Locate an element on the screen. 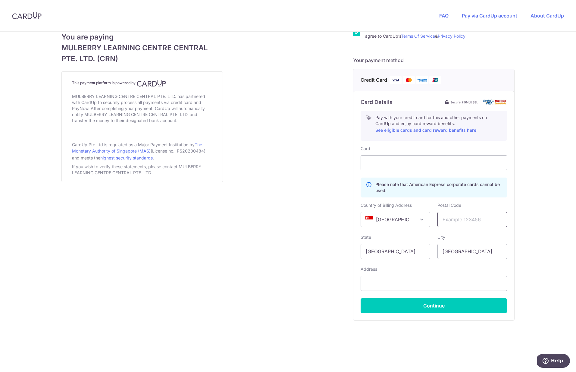  a: Pay via CardUp account is located at coordinates (490, 16).